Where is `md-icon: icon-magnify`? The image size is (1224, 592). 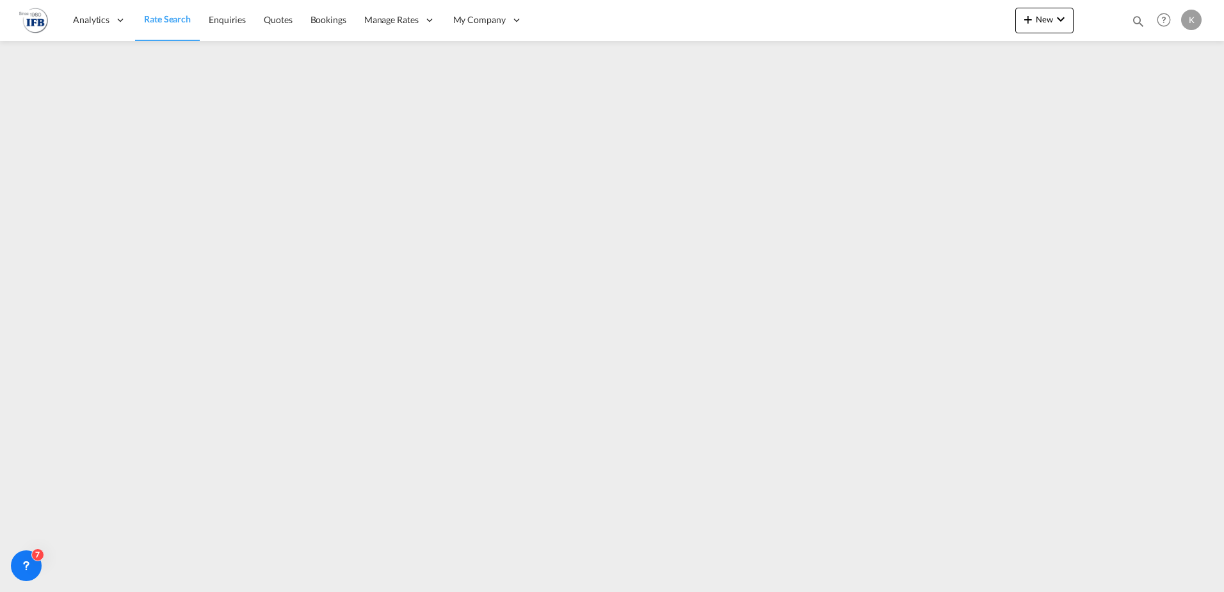 md-icon: icon-magnify is located at coordinates (1139, 21).